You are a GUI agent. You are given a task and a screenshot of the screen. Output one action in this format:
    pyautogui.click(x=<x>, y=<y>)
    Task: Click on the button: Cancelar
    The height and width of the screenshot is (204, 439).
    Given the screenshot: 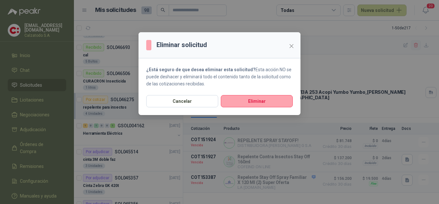 What is the action you would take?
    pyautogui.click(x=182, y=101)
    